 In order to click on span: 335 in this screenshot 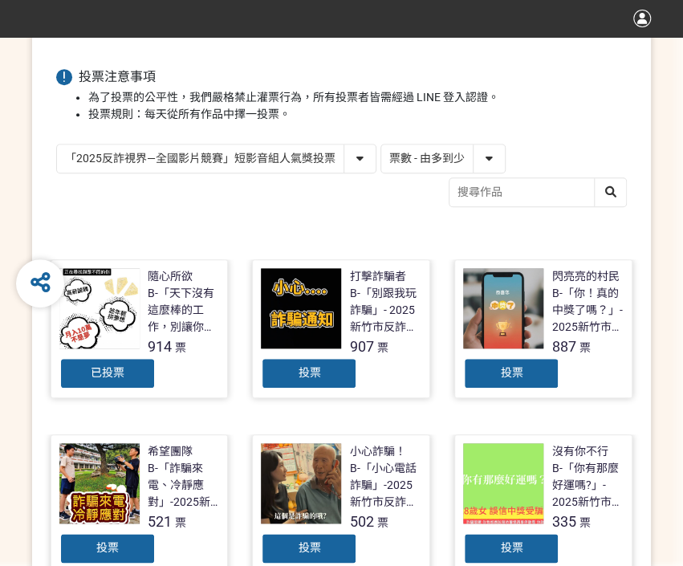, I will do `click(563, 521)`.